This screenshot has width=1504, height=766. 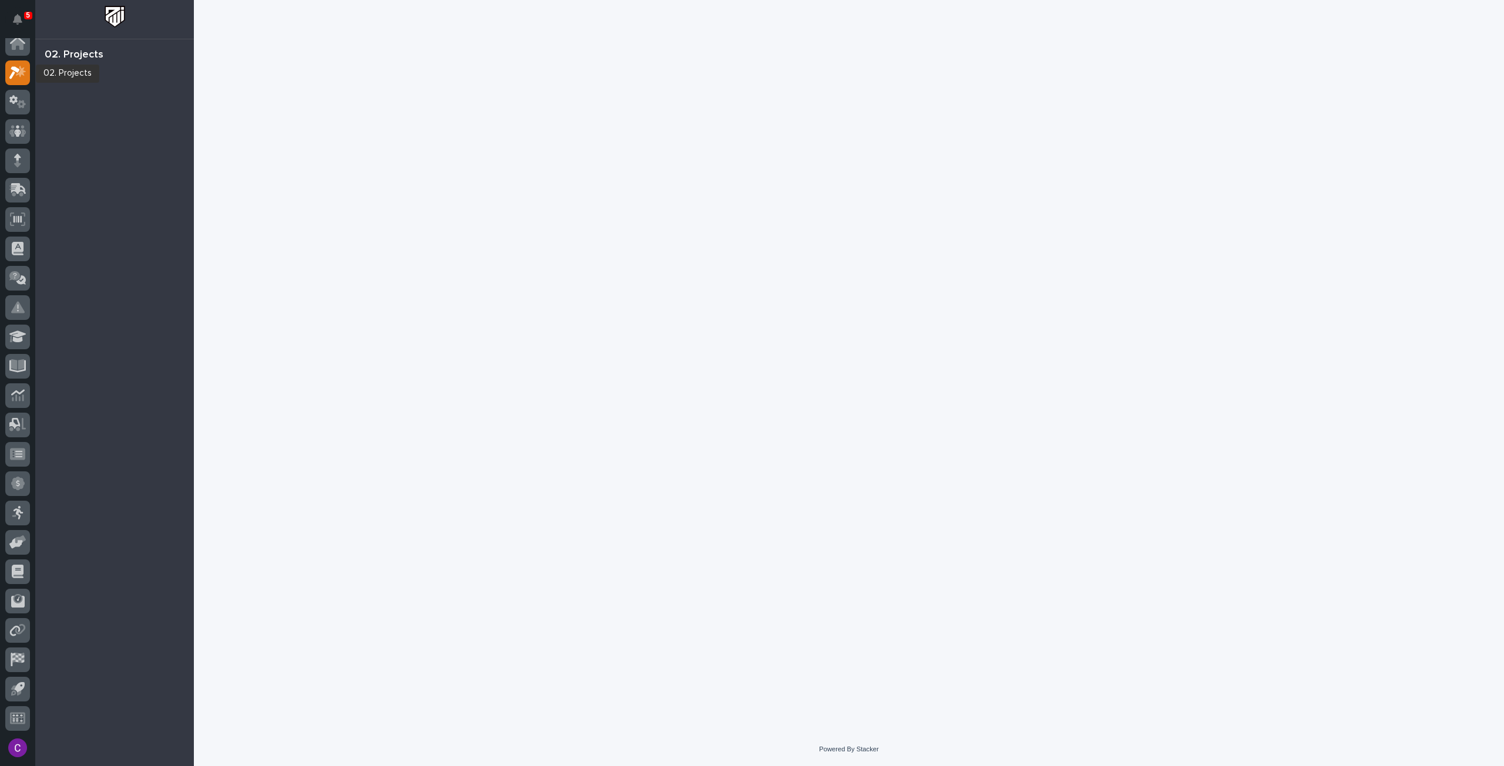 I want to click on img: Workspace Logo, so click(x=115, y=16).